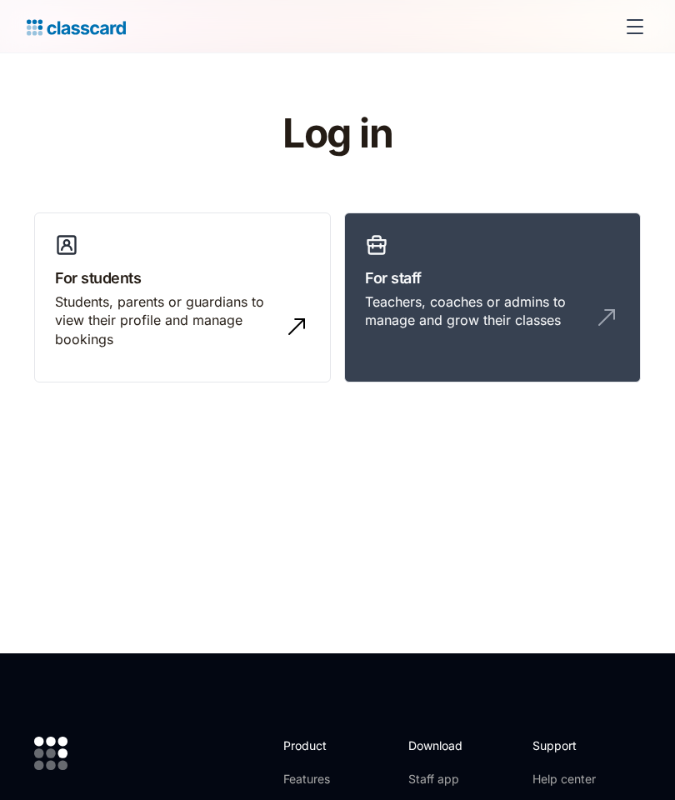  Describe the element at coordinates (632, 27) in the screenshot. I see `div: menu` at that location.